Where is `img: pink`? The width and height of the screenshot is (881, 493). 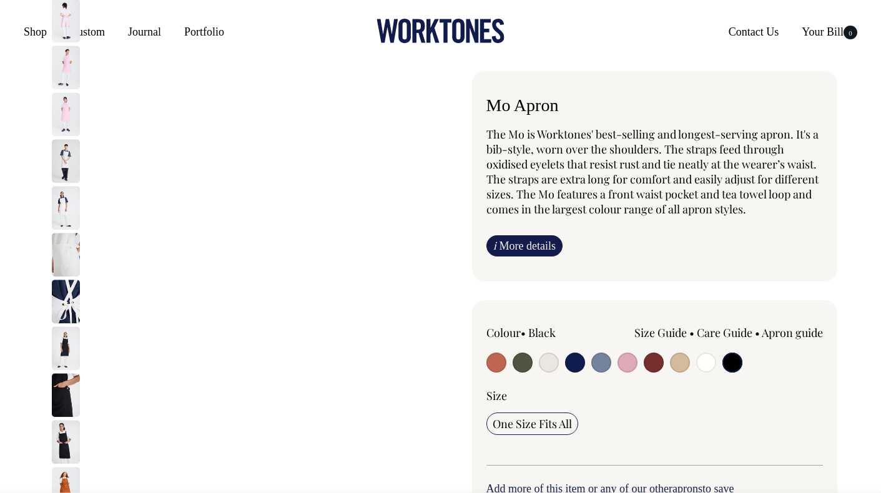 img: pink is located at coordinates (66, 67).